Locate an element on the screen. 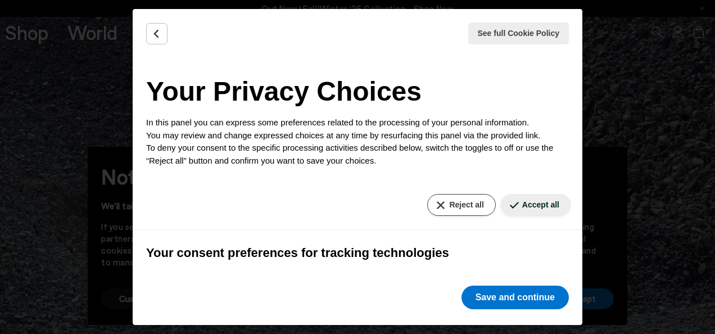 Image resolution: width=715 pixels, height=334 pixels. button: Back is located at coordinates (157, 34).